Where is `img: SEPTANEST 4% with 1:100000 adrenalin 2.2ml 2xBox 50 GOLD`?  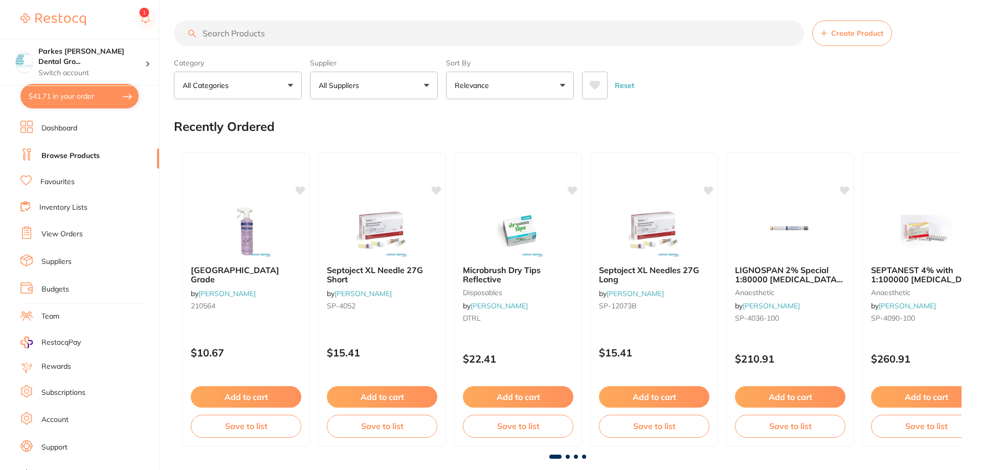 img: SEPTANEST 4% with 1:100000 adrenalin 2.2ml 2xBox 50 GOLD is located at coordinates (926, 232).